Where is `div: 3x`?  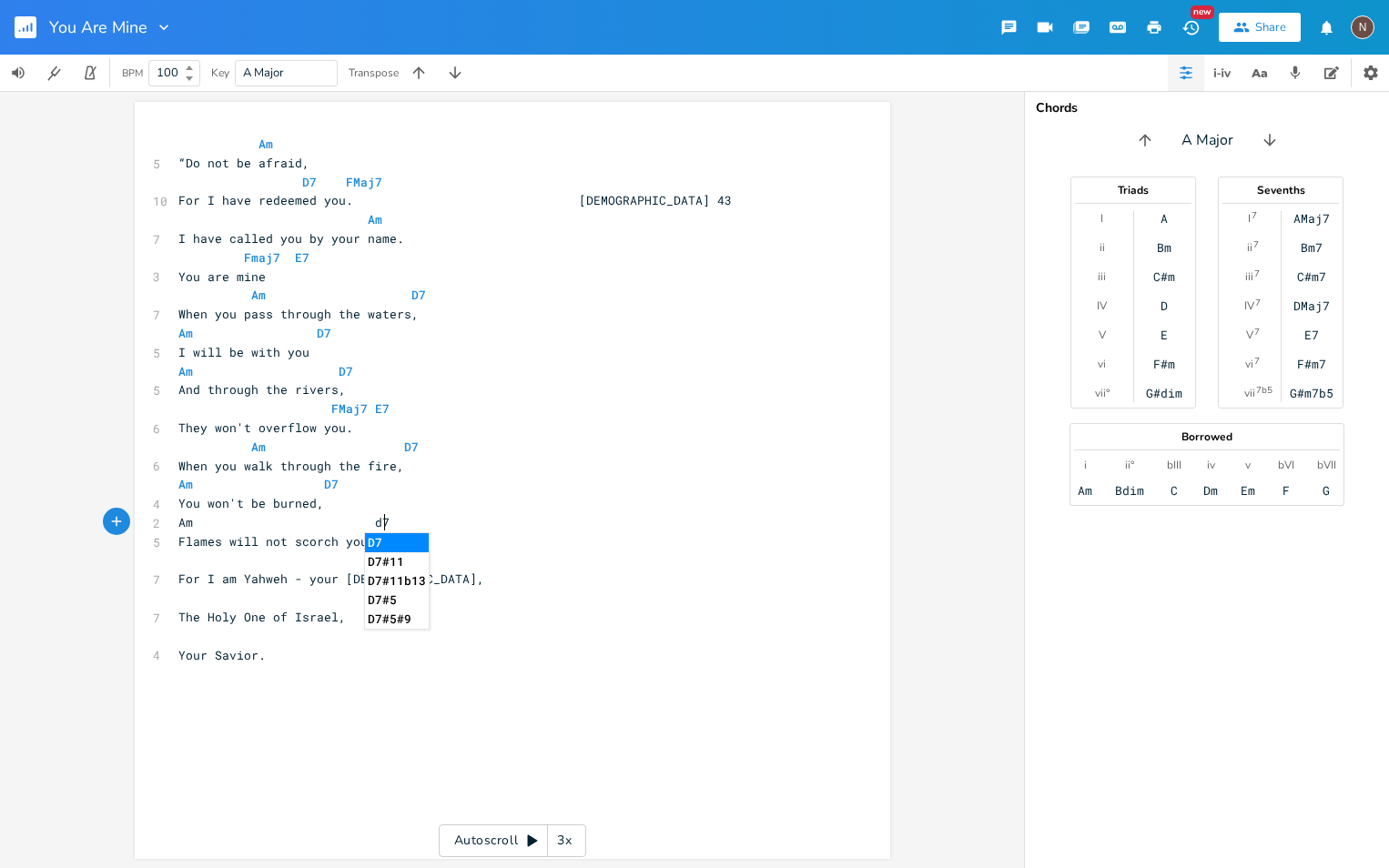
div: 3x is located at coordinates (565, 841).